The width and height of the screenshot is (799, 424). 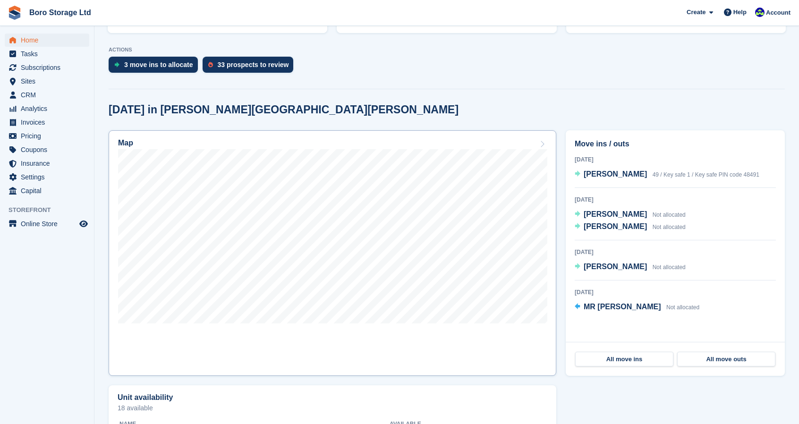 What do you see at coordinates (332, 408) in the screenshot?
I see `p: 18 available` at bounding box center [332, 408].